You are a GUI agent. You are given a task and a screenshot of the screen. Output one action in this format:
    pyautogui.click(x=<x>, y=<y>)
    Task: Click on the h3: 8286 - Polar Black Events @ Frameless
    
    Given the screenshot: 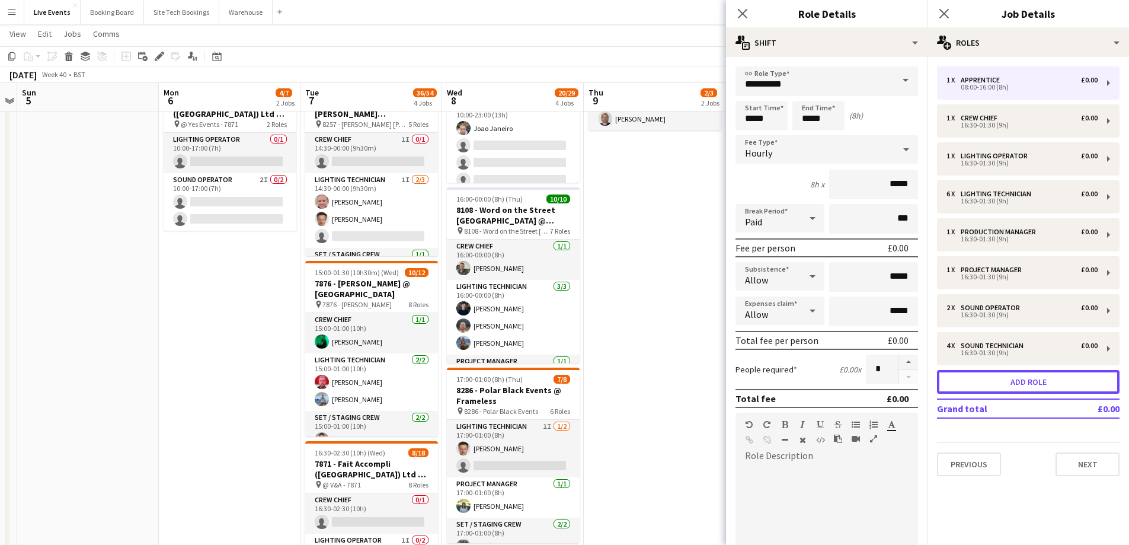 What is the action you would take?
    pyautogui.click(x=513, y=395)
    